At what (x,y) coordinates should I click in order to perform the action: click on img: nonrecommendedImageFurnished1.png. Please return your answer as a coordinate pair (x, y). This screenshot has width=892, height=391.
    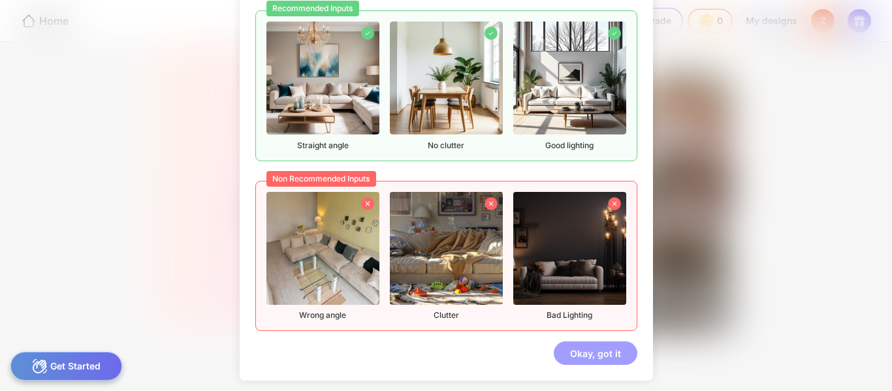
    Looking at the image, I should click on (323, 248).